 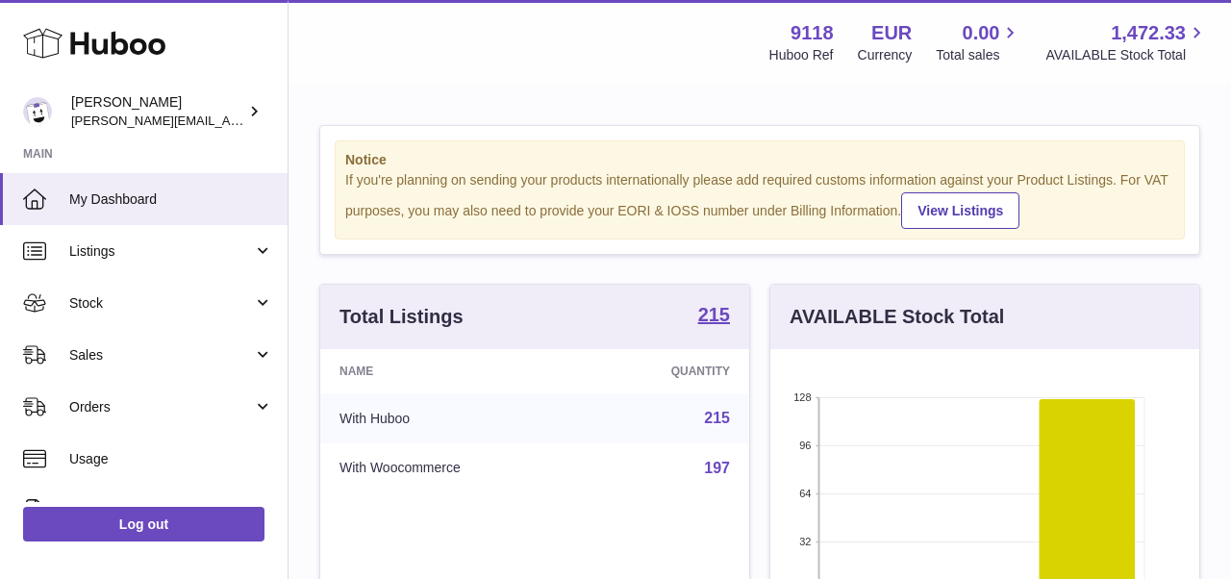 What do you see at coordinates (453, 371) in the screenshot?
I see `th: Name` at bounding box center [453, 371].